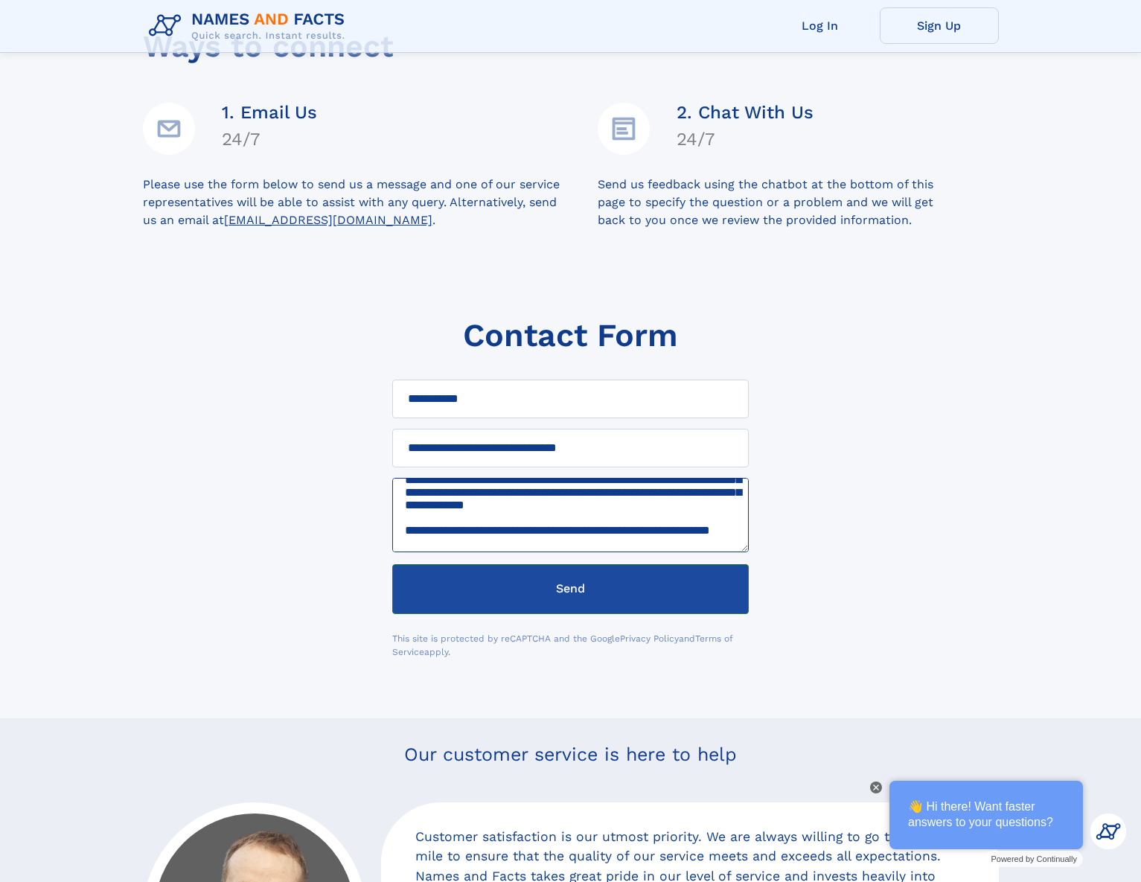 The width and height of the screenshot is (1141, 882). What do you see at coordinates (649, 638) in the screenshot?
I see `a: Privacy Policy` at bounding box center [649, 638].